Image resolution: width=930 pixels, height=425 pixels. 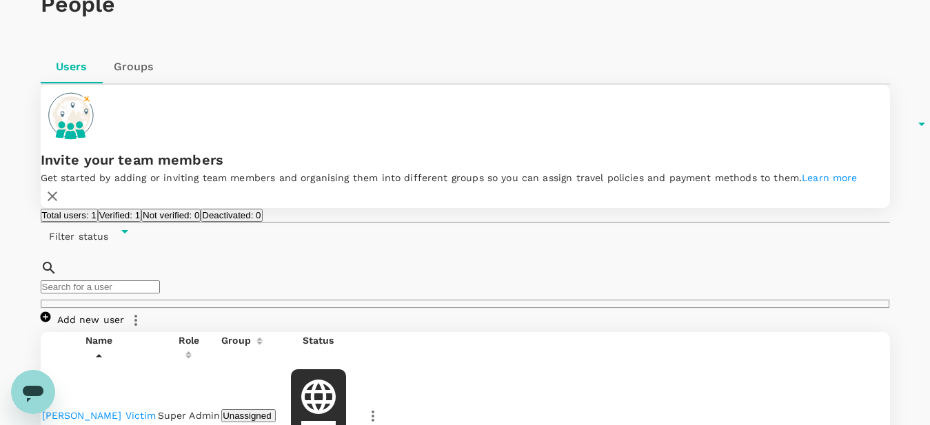 I want to click on div: Name, so click(x=99, y=341).